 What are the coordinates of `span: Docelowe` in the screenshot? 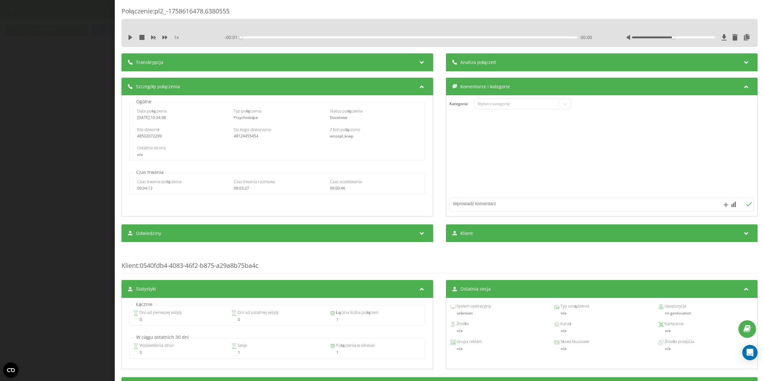 It's located at (338, 117).